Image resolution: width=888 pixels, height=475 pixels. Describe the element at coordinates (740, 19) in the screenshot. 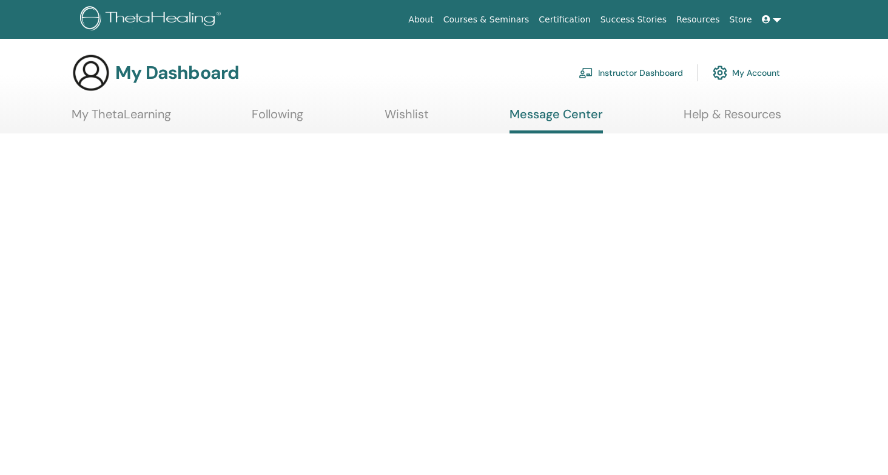

I see `a: Store` at that location.